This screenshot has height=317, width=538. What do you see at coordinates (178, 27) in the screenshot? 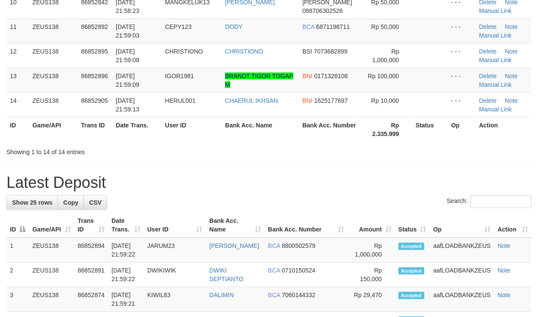
I see `span: CEPY123` at bounding box center [178, 27].